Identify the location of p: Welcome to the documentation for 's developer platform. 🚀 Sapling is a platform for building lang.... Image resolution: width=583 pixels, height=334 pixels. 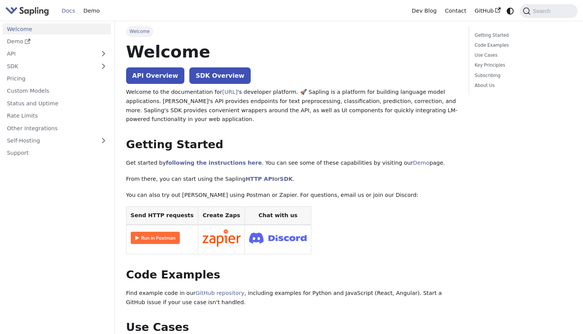
(292, 106).